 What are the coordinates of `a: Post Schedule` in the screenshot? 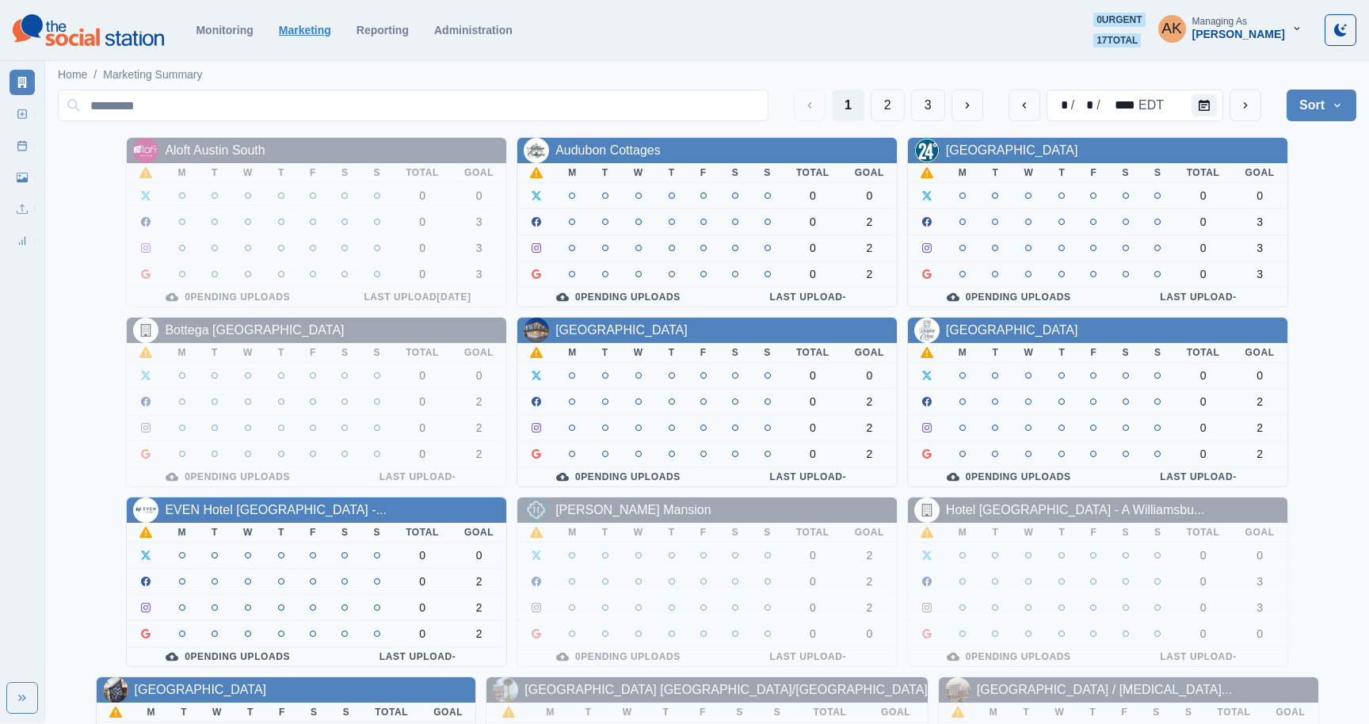 It's located at (22, 146).